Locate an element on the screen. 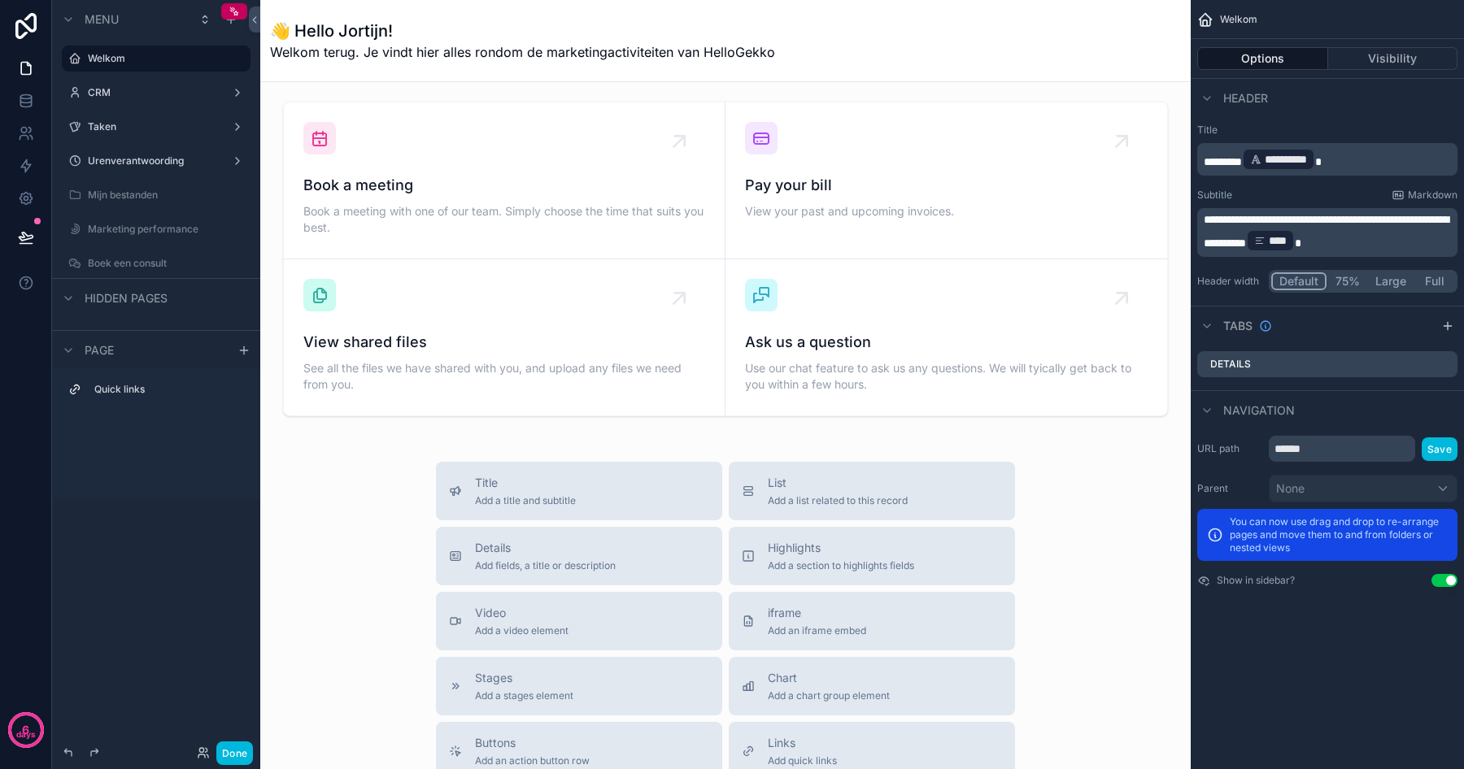 Image resolution: width=1464 pixels, height=769 pixels. a: Urenverantwoording is located at coordinates (153, 161).